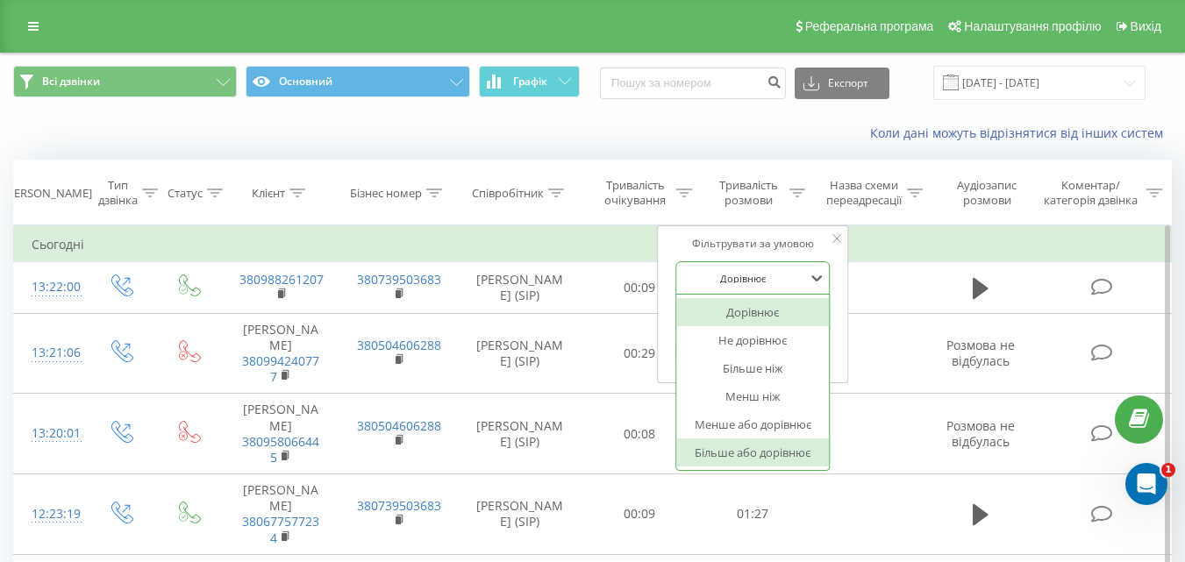 This screenshot has height=562, width=1185. What do you see at coordinates (50, 353) in the screenshot?
I see `div: 13:21:06` at bounding box center [50, 353].